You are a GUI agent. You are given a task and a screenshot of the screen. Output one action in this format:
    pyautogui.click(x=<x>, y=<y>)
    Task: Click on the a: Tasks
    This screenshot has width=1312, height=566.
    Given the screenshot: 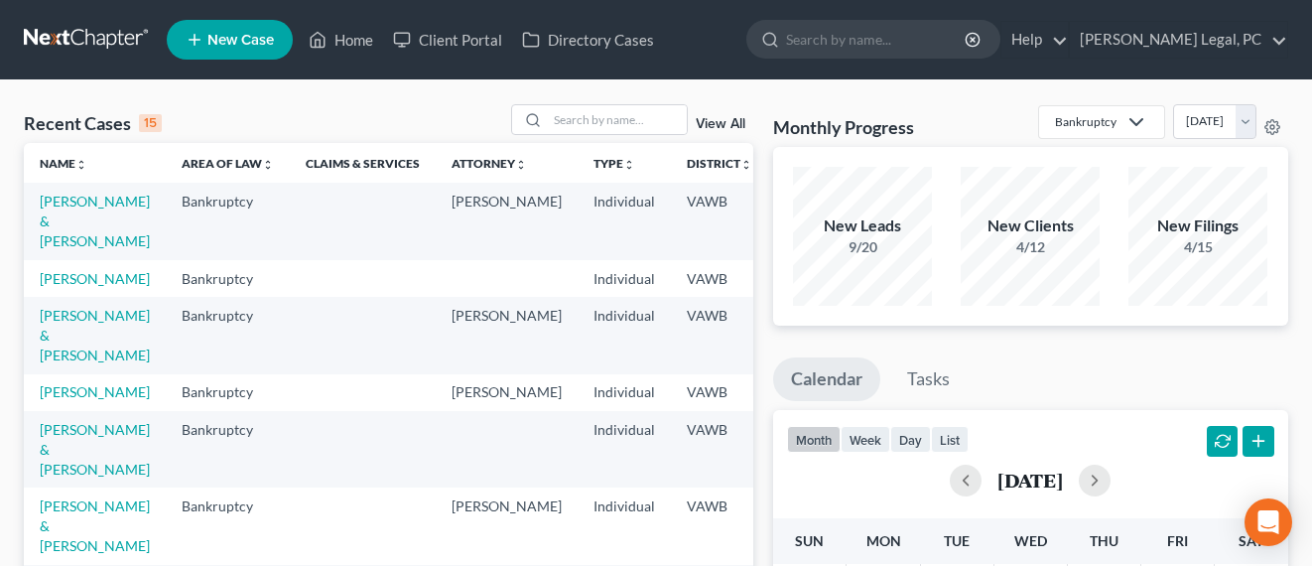 What is the action you would take?
    pyautogui.click(x=928, y=379)
    